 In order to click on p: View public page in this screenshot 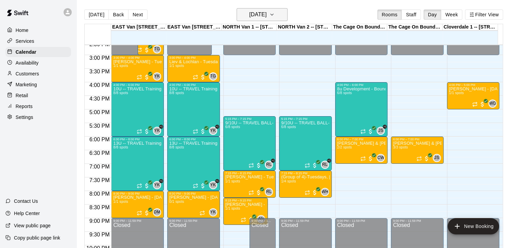, I will do `click(32, 226)`.